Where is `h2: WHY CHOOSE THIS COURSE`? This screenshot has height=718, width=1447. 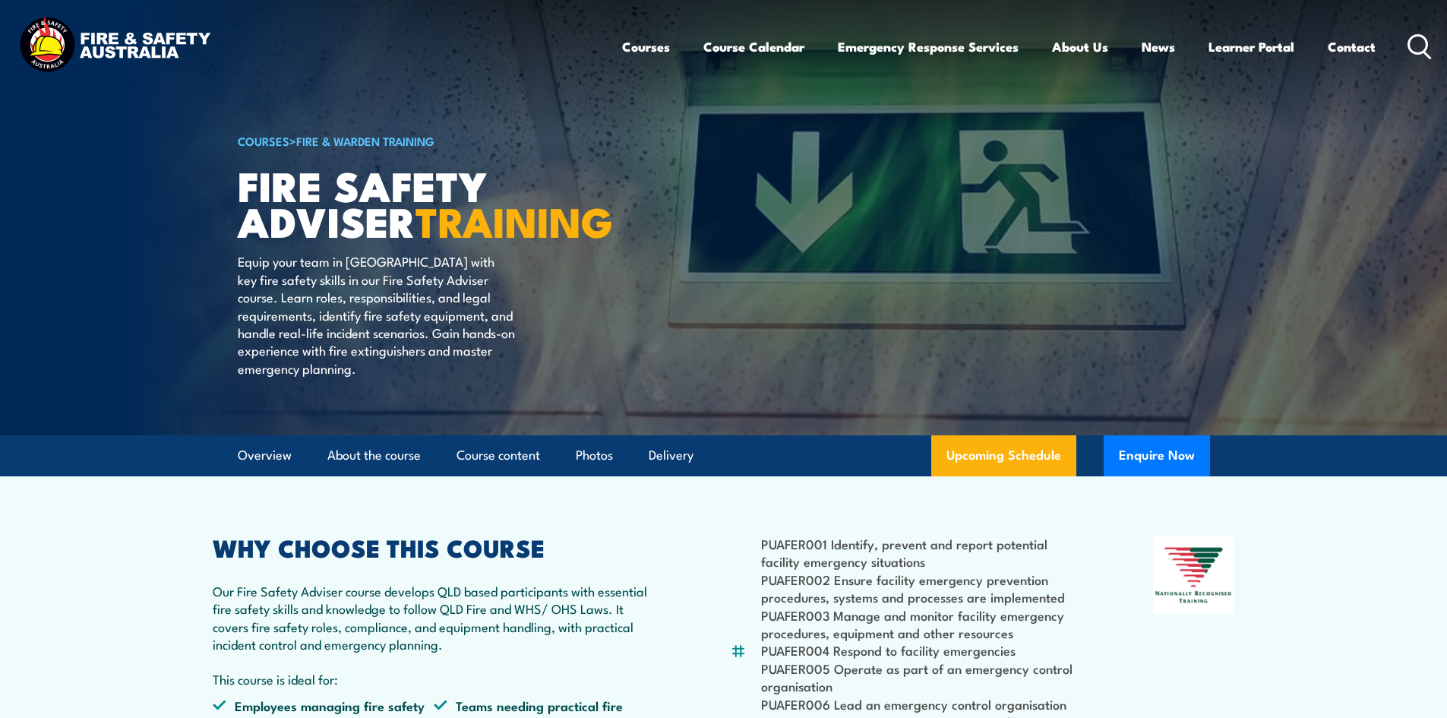
h2: WHY CHOOSE THIS COURSE is located at coordinates (434, 547).